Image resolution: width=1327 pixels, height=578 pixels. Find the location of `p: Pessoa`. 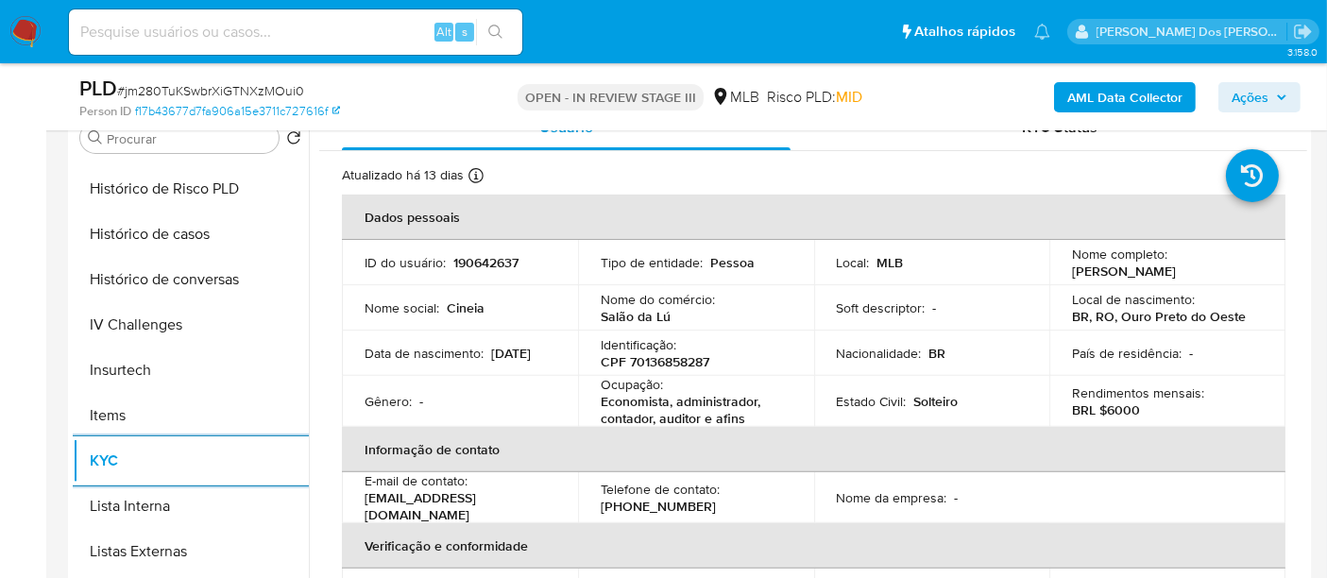

p: Pessoa is located at coordinates (732, 263).